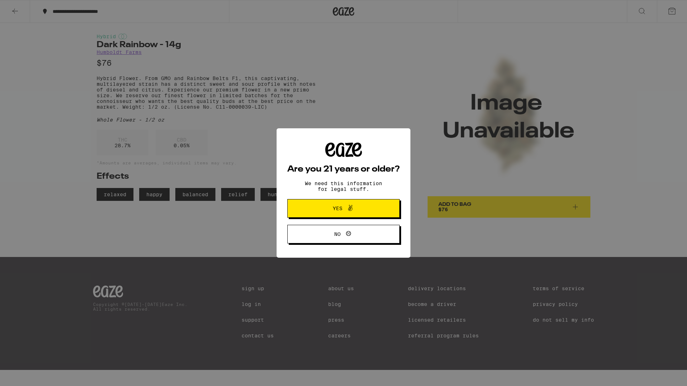  I want to click on h2: Are you 21 years or older?, so click(343, 169).